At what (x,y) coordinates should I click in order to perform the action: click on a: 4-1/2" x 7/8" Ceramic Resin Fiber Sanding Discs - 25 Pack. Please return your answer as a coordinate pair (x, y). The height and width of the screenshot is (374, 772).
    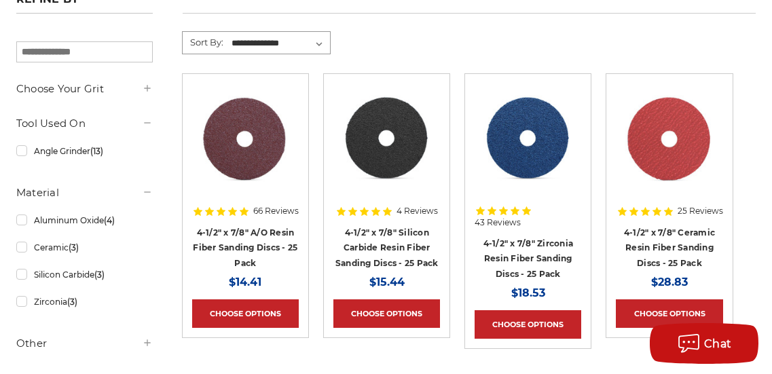
    Looking at the image, I should click on (669, 248).